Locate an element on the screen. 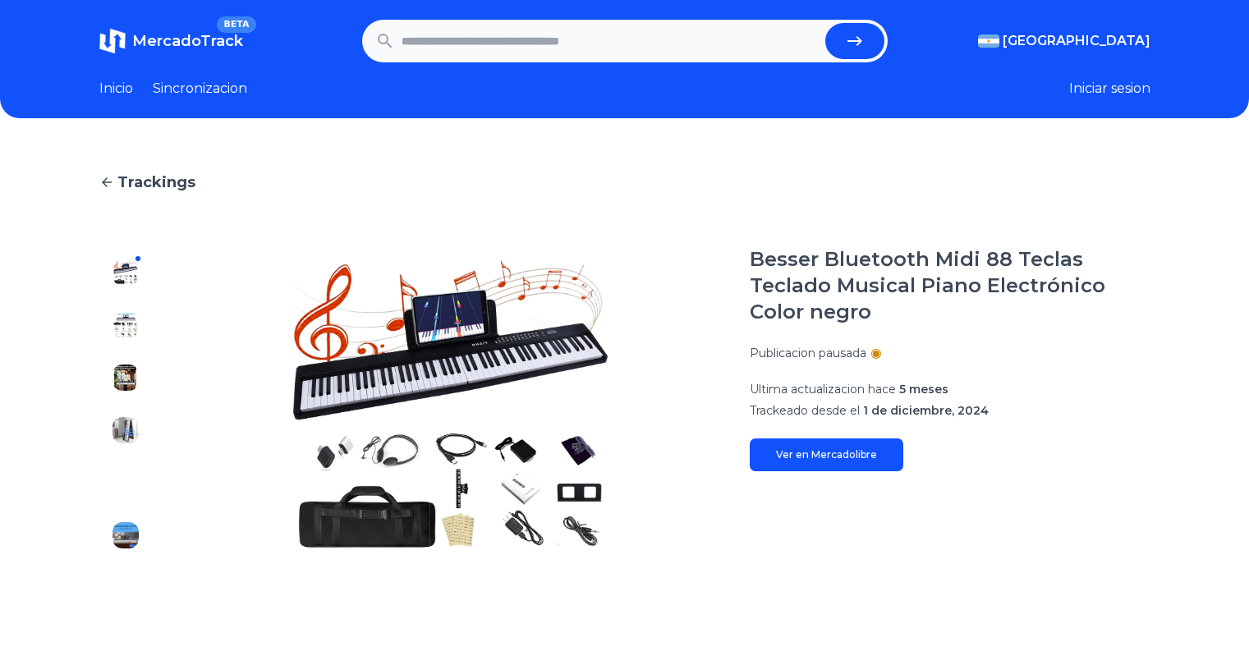 The image size is (1249, 665). a: Trackings is located at coordinates (625, 182).